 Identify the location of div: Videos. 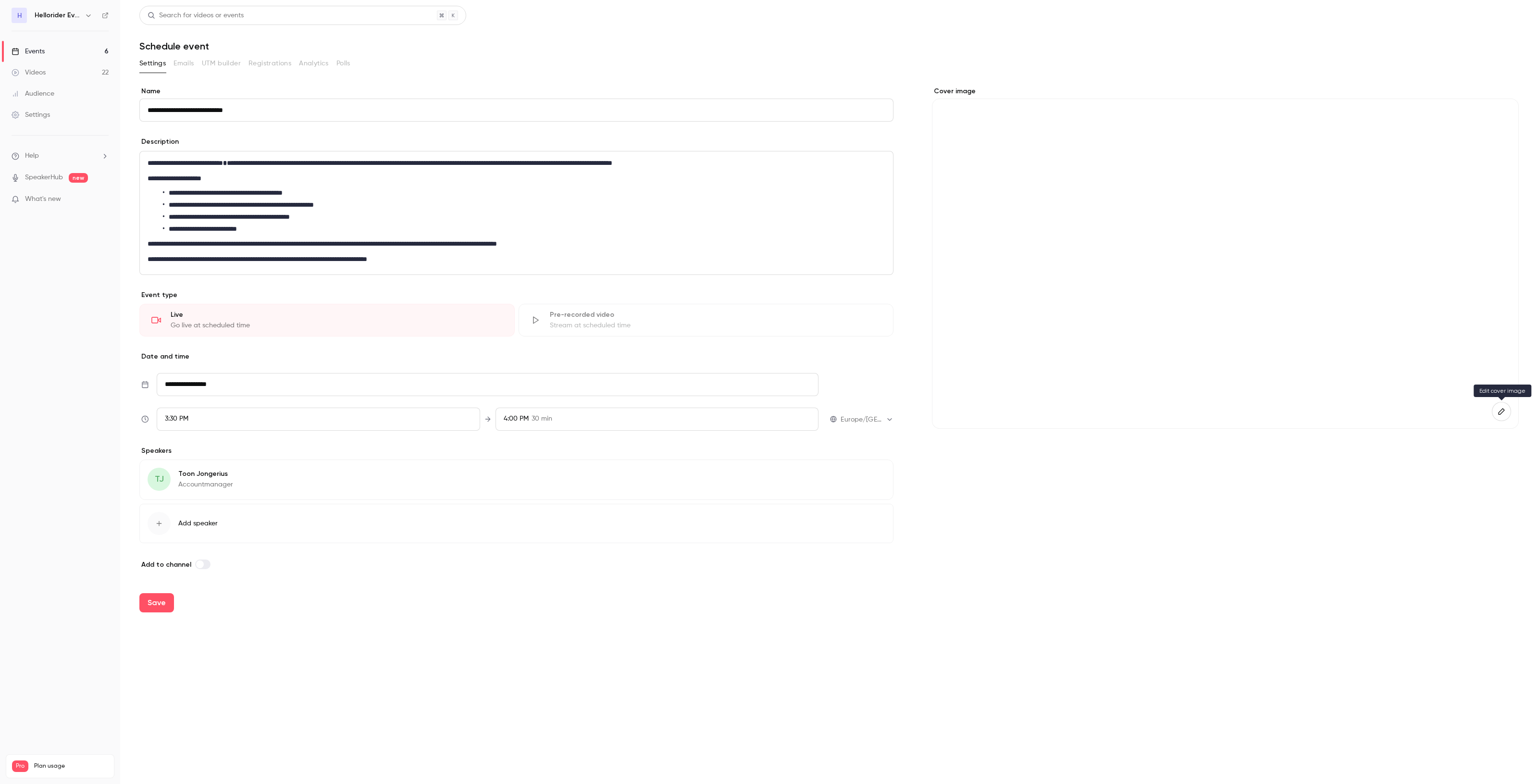
(28, 73).